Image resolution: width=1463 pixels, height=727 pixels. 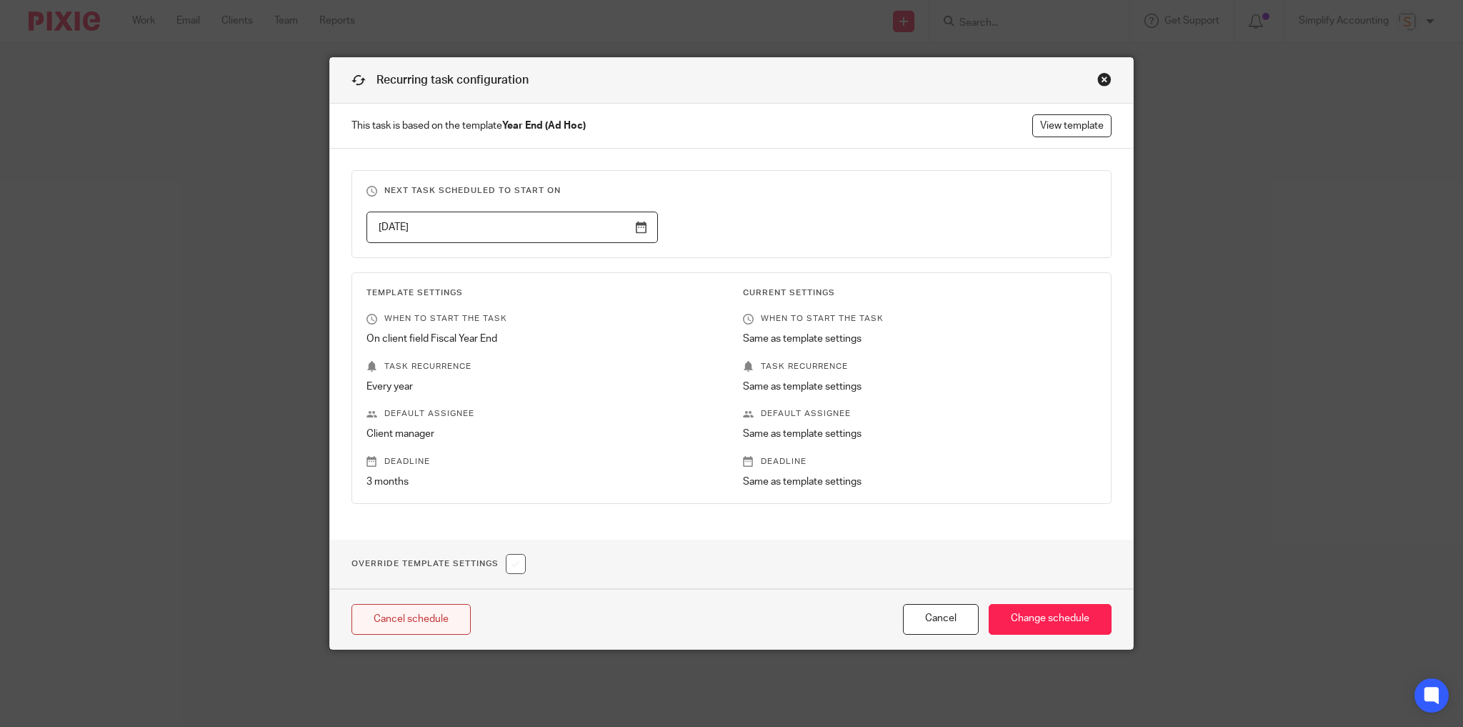 I want to click on div: Close this dialog window, so click(x=1105, y=79).